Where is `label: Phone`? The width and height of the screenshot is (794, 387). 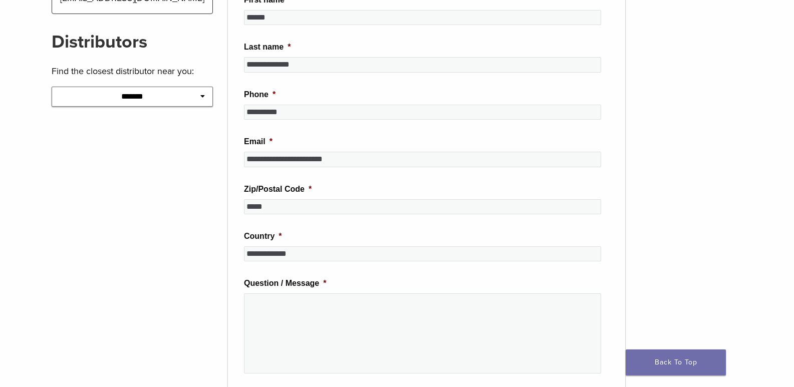
label: Phone is located at coordinates (259, 95).